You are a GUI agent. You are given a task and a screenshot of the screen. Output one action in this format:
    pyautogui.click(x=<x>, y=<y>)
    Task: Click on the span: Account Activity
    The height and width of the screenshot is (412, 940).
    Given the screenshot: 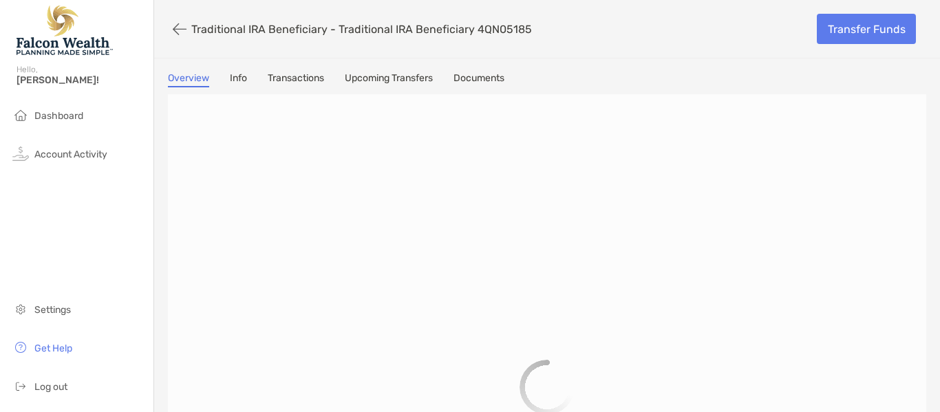 What is the action you would take?
    pyautogui.click(x=71, y=154)
    